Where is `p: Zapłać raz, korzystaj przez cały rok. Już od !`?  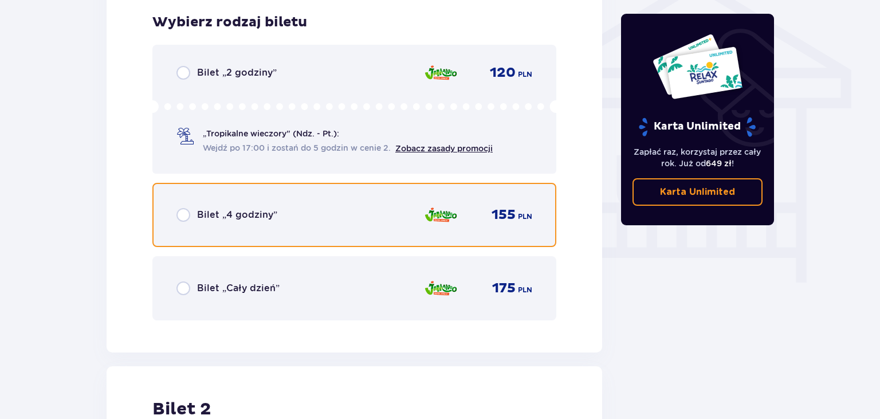 p: Zapłać raz, korzystaj przez cały rok. Już od ! is located at coordinates (698, 158).